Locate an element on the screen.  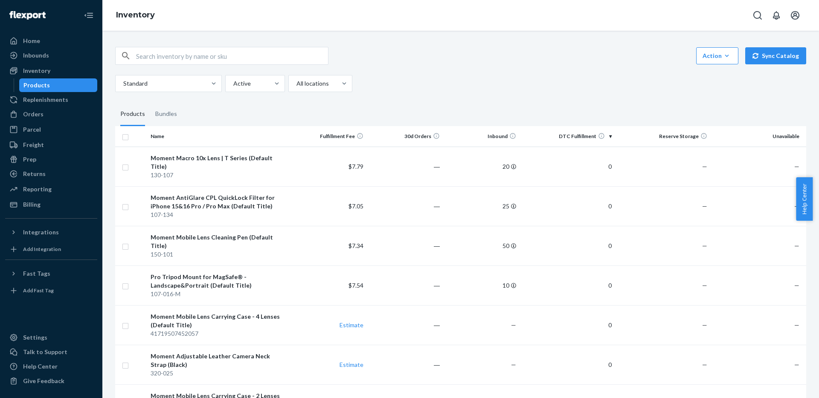
div: Settings is located at coordinates (35, 338).